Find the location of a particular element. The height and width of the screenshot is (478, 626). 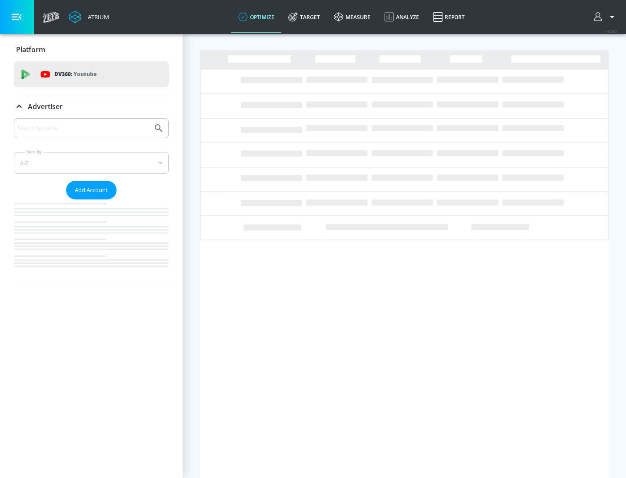

a: Target is located at coordinates (304, 17).